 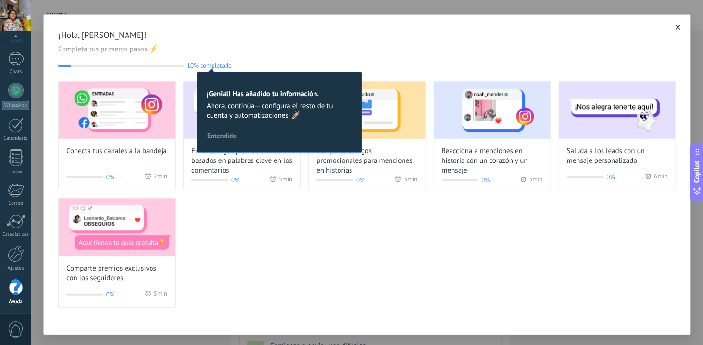 I want to click on span: Ahora, continúa— configura el resto de tu cuenta y automatizaciones. 🚀, so click(x=280, y=111).